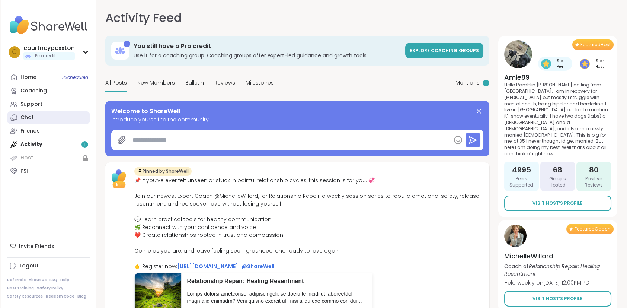  Describe the element at coordinates (521, 170) in the screenshot. I see `span: 4995` at that location.